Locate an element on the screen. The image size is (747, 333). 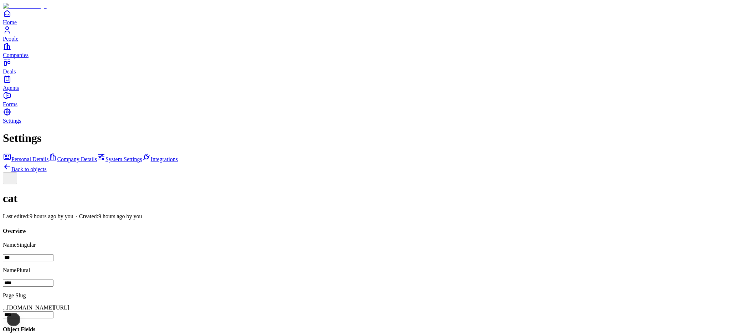
span: Integrations is located at coordinates (164, 159).